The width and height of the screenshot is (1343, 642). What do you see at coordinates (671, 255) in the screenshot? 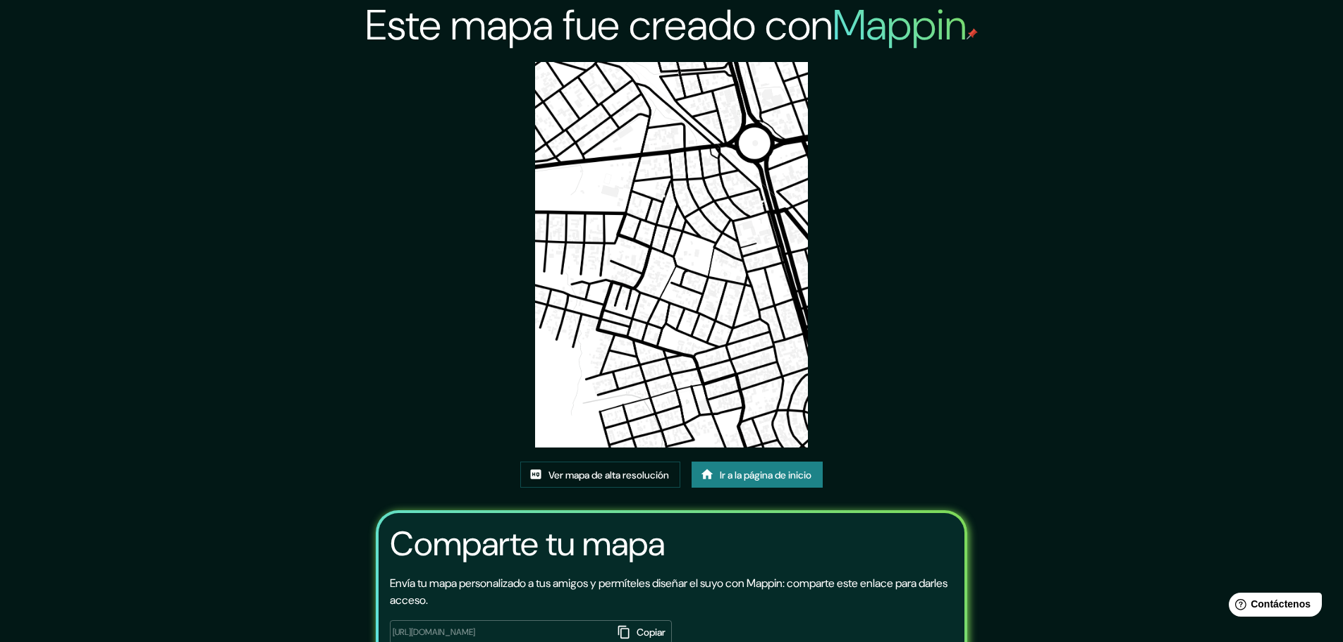
I see `img: created-map` at bounding box center [671, 255].